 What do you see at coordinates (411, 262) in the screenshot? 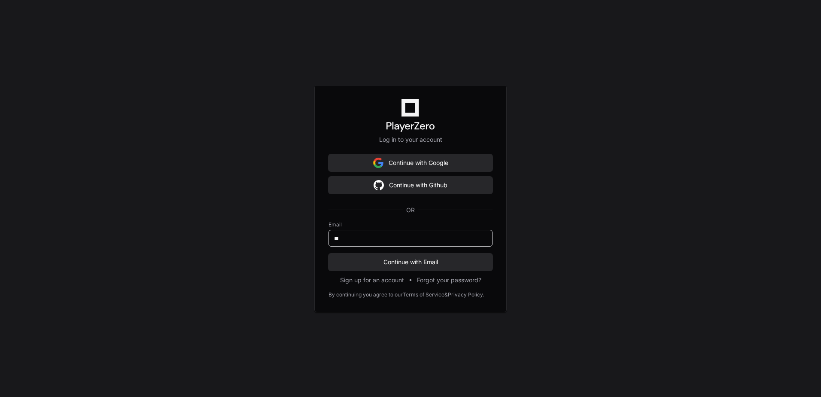
I see `button: Continue with Email` at bounding box center [411, 262].